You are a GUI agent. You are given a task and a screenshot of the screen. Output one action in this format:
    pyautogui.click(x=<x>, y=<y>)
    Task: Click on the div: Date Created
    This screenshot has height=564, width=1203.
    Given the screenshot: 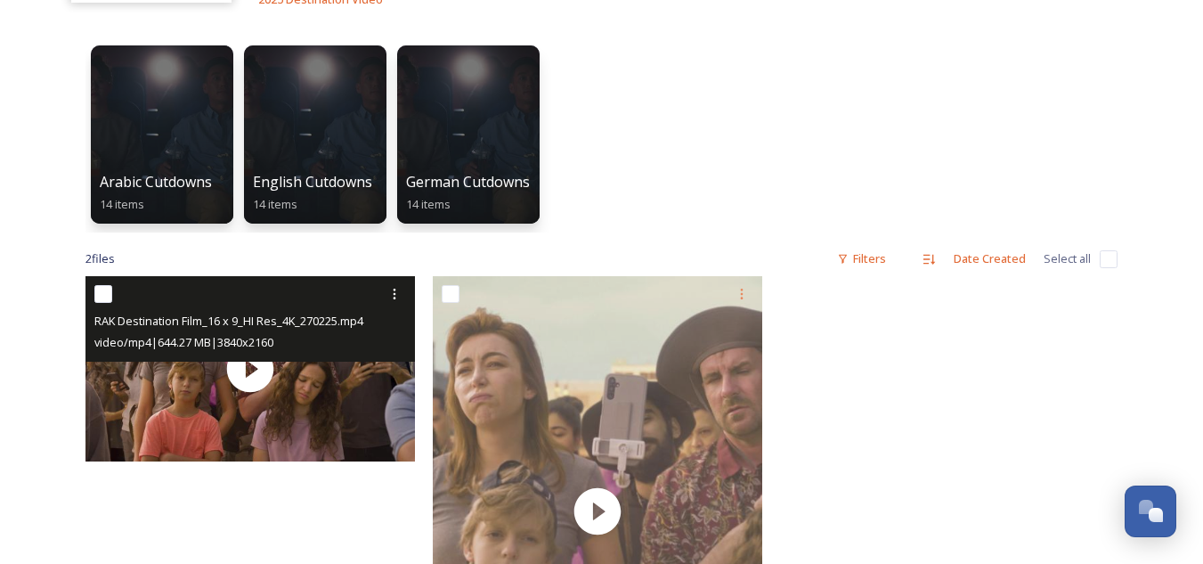 What is the action you would take?
    pyautogui.click(x=989, y=258)
    